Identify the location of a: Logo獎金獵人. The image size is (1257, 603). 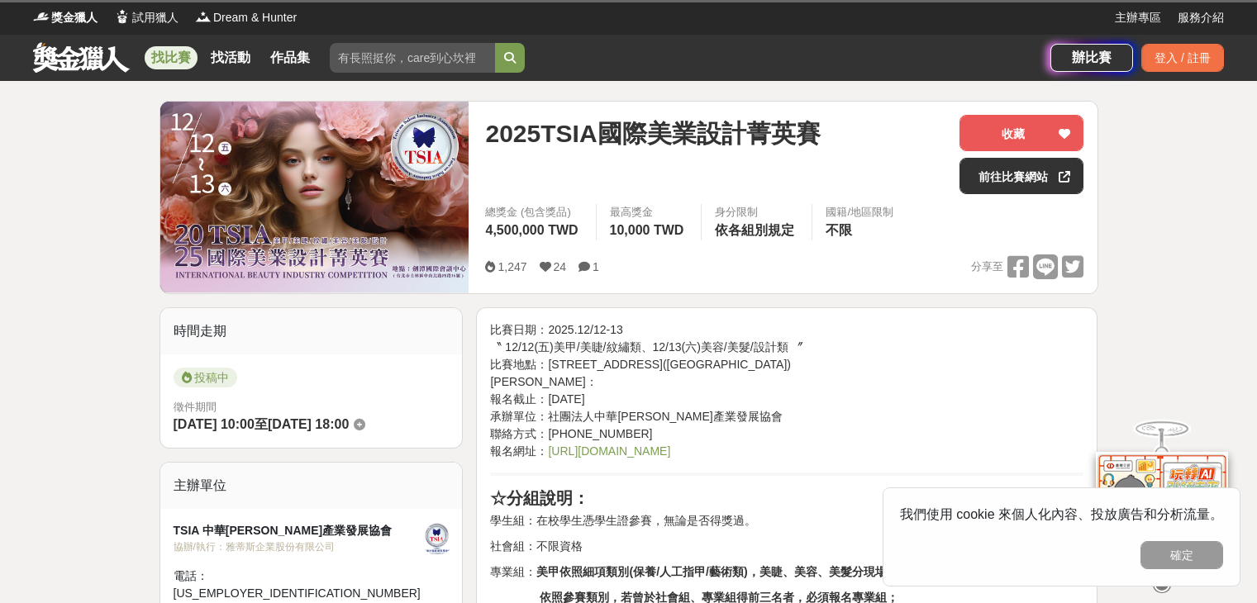
(65, 17).